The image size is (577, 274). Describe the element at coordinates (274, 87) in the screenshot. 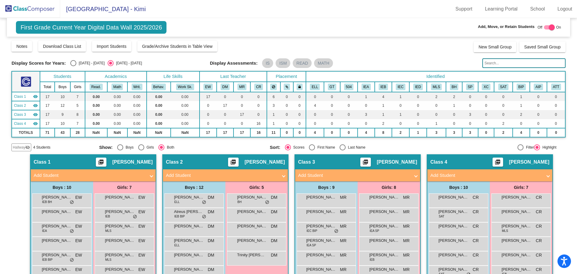

I see `th: Keep away students` at that location.